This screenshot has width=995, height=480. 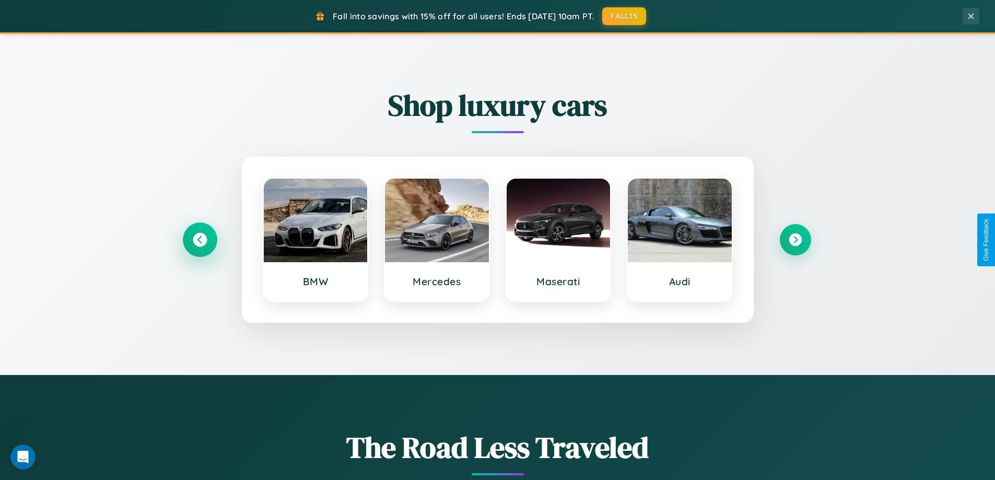 What do you see at coordinates (316, 282) in the screenshot?
I see `h3: BMW` at bounding box center [316, 282].